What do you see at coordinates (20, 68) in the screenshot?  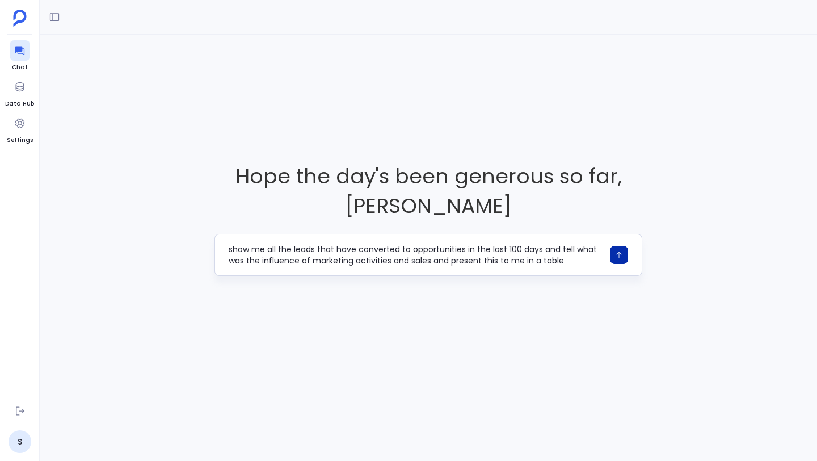 I see `span: Chat` at bounding box center [20, 68].